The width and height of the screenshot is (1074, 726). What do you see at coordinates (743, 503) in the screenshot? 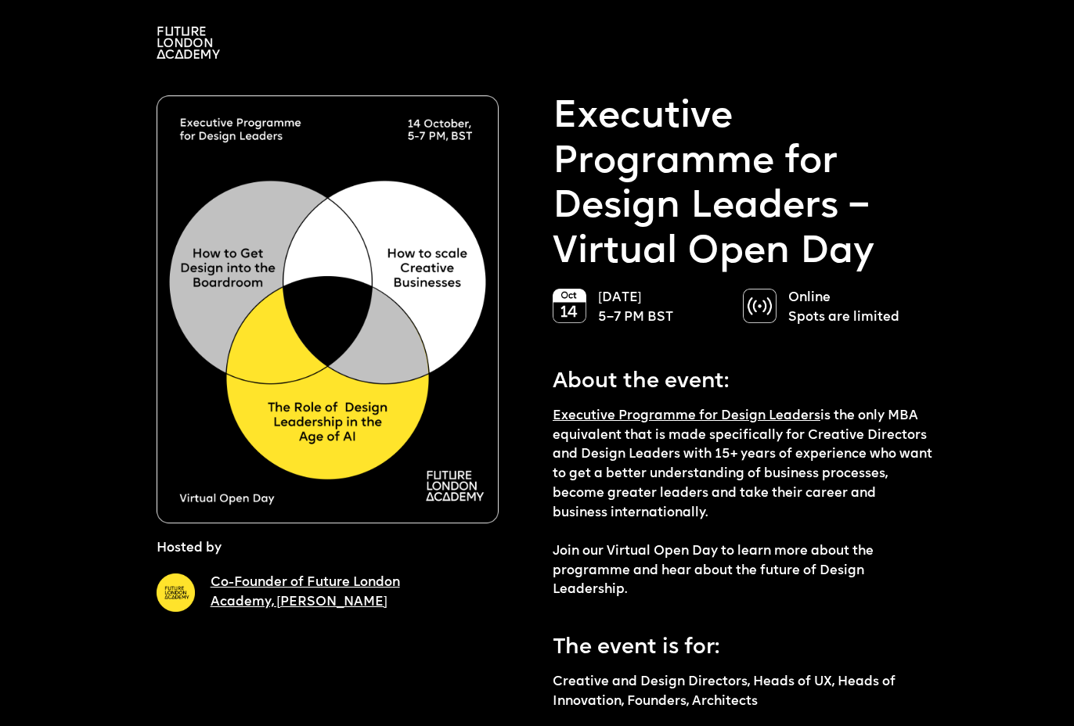
I see `p: is the only MBA equivalent that is made specifically for Creative Directors and Design Leaders wi...` at bounding box center [743, 503].